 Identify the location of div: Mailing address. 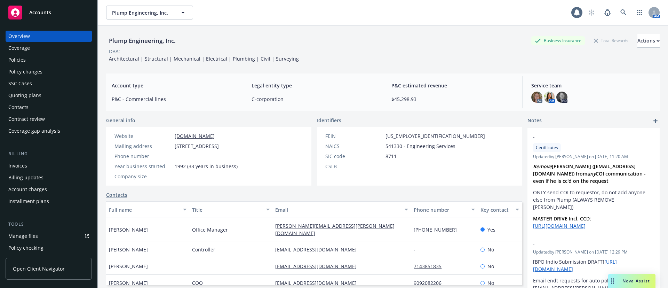
(143, 146).